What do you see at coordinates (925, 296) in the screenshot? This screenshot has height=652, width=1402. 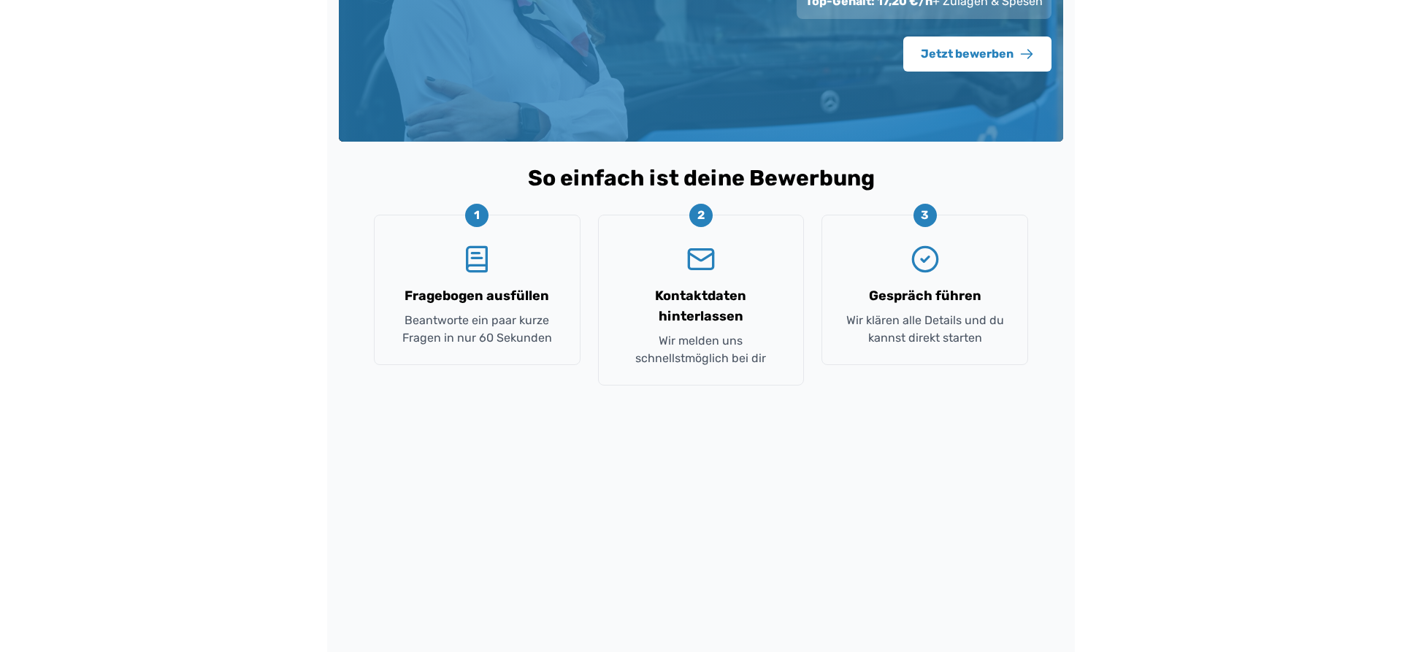 I see `h3: Gespräch führen` at bounding box center [925, 296].